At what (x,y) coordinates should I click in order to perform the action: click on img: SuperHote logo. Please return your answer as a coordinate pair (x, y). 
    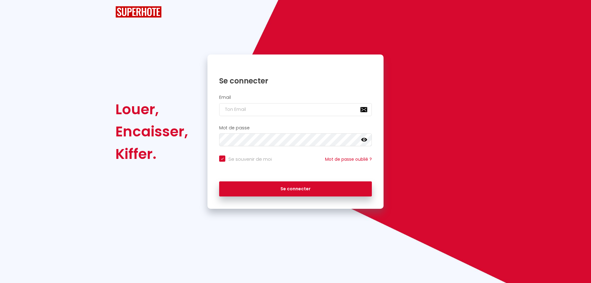
    Looking at the image, I should click on (139, 12).